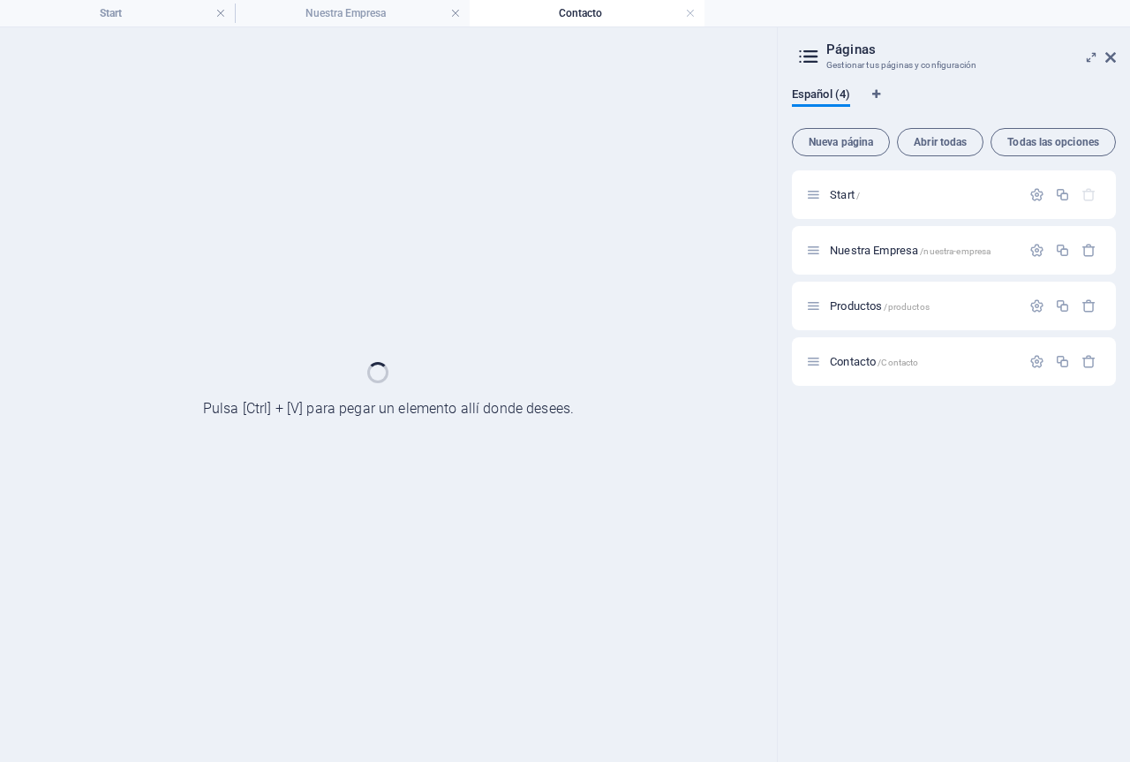  What do you see at coordinates (352, 13) in the screenshot?
I see `h4: Nuestra Empresa` at bounding box center [352, 13].